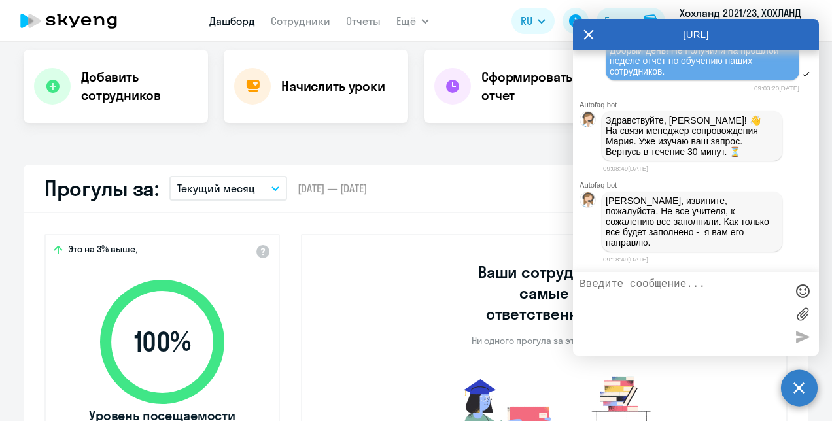 Image resolution: width=832 pixels, height=421 pixels. I want to click on button: Ещё, so click(413, 21).